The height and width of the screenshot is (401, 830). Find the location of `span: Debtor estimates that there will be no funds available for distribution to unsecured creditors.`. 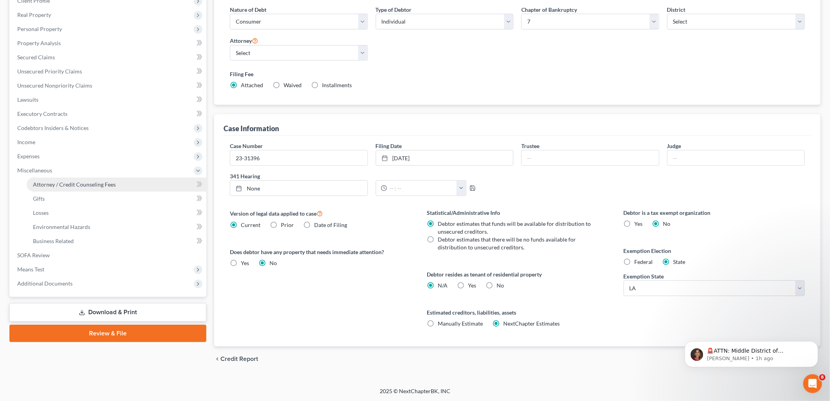

span: Debtor estimates that there will be no funds available for distribution to unsecured creditors. is located at coordinates (507, 243).